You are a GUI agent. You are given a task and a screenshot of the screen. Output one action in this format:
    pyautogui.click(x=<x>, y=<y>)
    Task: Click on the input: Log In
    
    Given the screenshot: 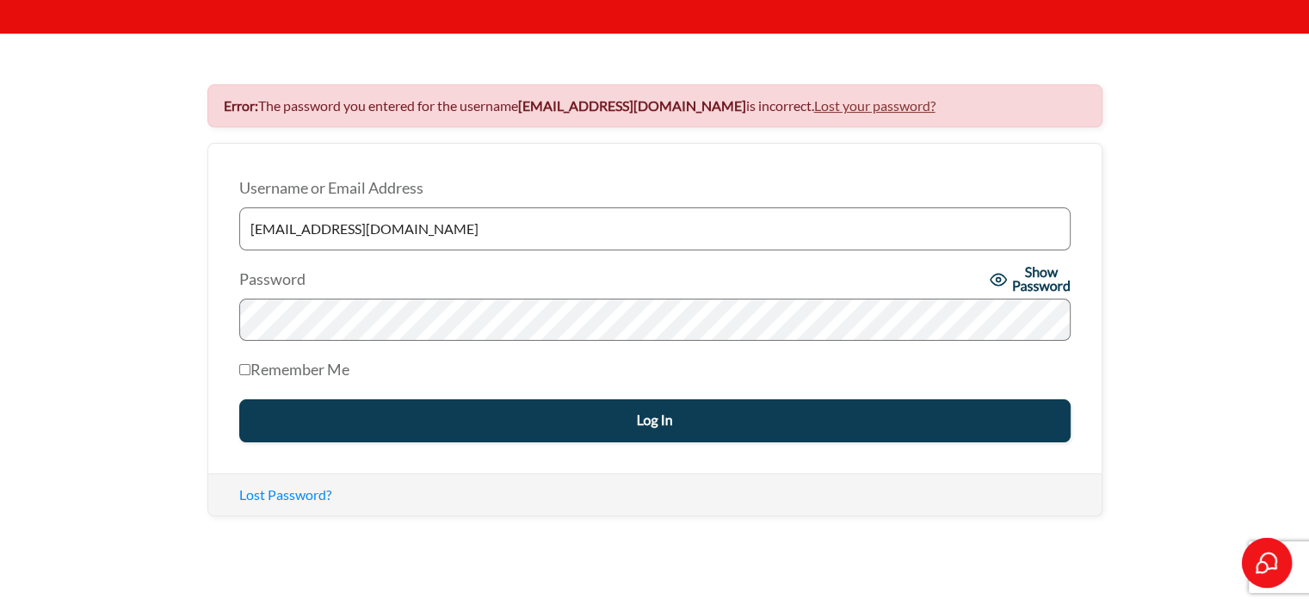 What is the action you would take?
    pyautogui.click(x=655, y=421)
    